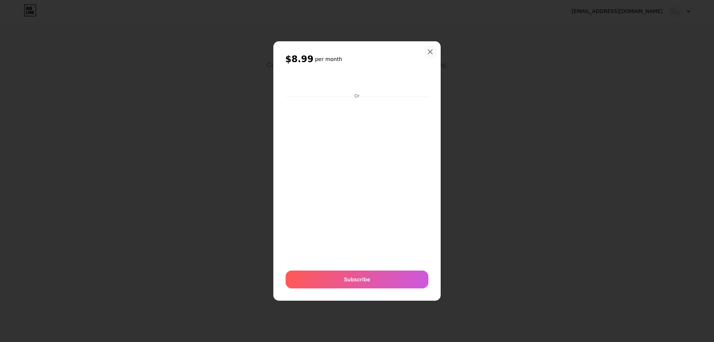 This screenshot has height=342, width=714. What do you see at coordinates (300, 59) in the screenshot?
I see `span: $8.99` at bounding box center [300, 59].